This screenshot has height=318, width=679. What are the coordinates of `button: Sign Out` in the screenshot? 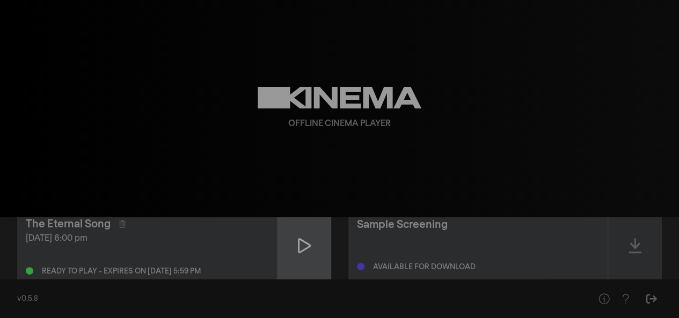 It's located at (651, 299).